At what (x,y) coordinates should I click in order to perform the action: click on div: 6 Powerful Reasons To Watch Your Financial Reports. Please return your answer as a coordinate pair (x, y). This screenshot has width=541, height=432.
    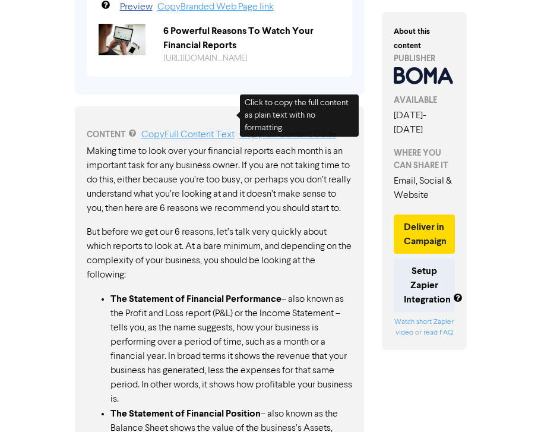
    Looking at the image, I should click on (252, 38).